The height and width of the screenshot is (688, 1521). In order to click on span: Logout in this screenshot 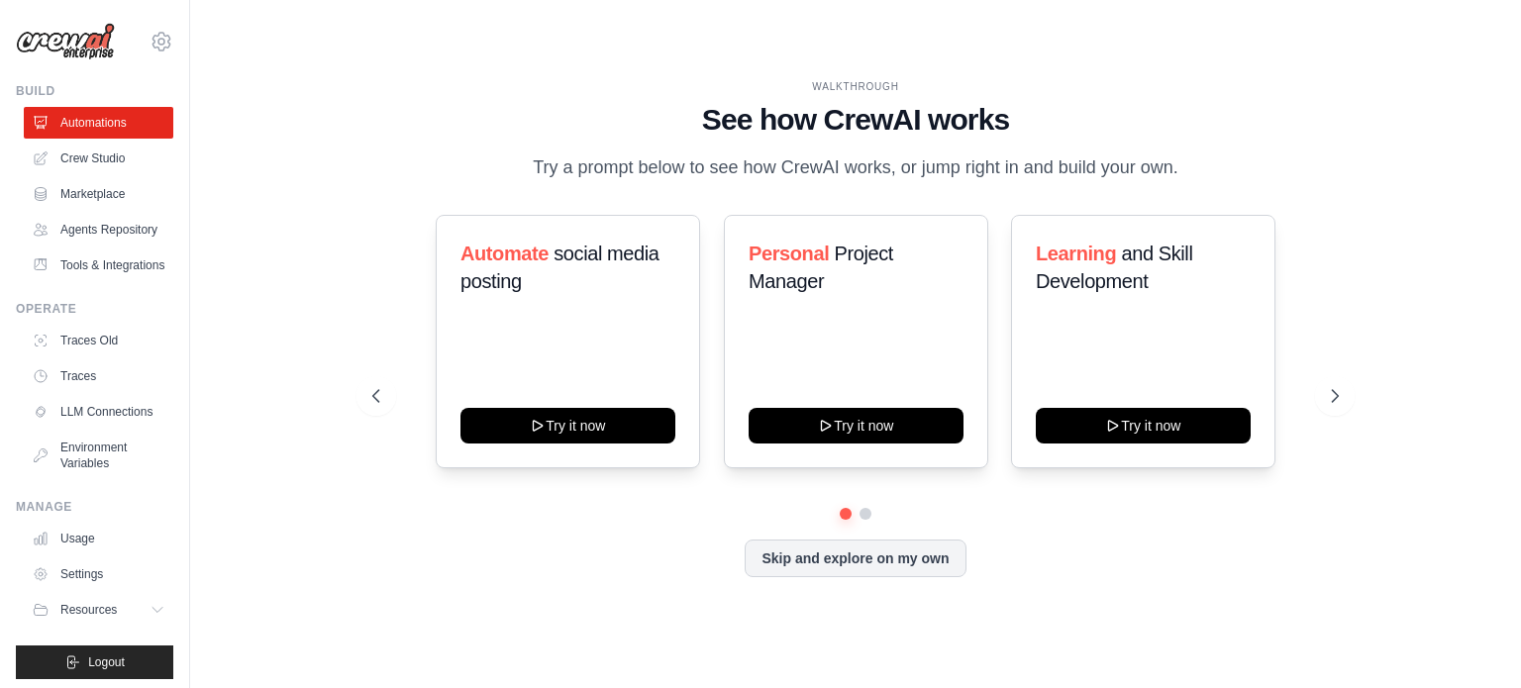, I will do `click(106, 662)`.